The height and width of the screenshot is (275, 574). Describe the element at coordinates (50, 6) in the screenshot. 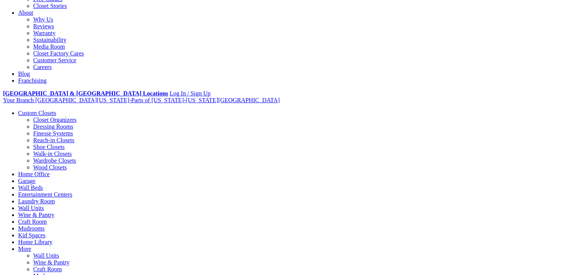

I see `a: Closet Stories` at that location.